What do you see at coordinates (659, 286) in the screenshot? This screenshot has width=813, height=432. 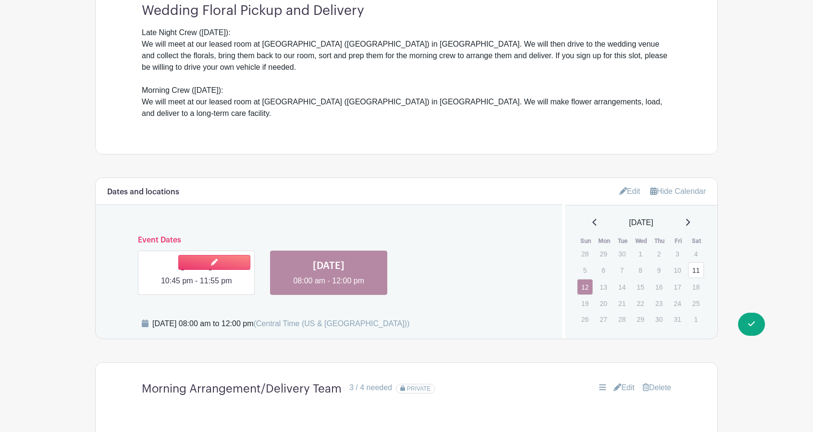 I see `p: 16` at bounding box center [659, 286].